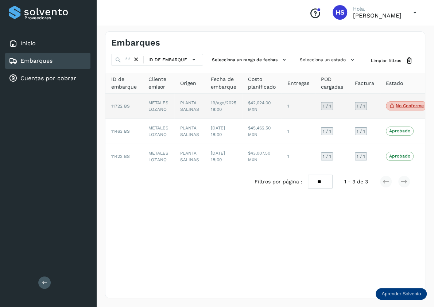  Describe the element at coordinates (48, 78) in the screenshot. I see `div: Cuentas por cobrar` at that location.